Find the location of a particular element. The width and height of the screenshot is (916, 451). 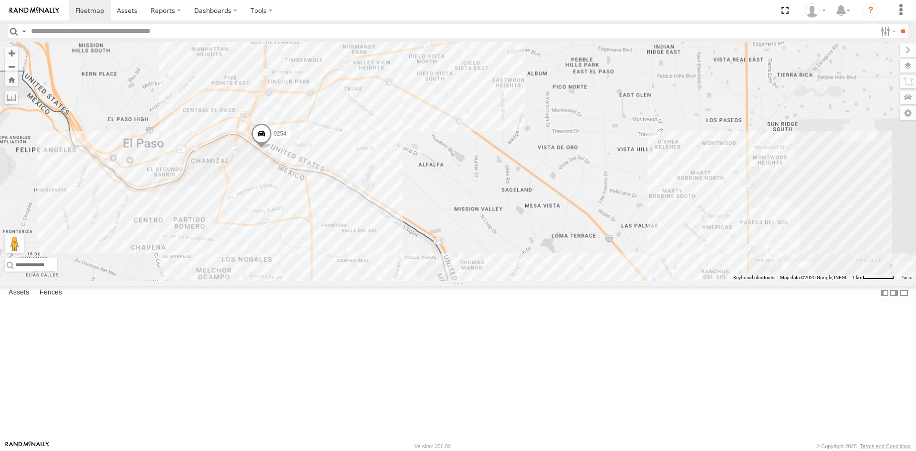

div: Version: 306.00 is located at coordinates (433, 446).